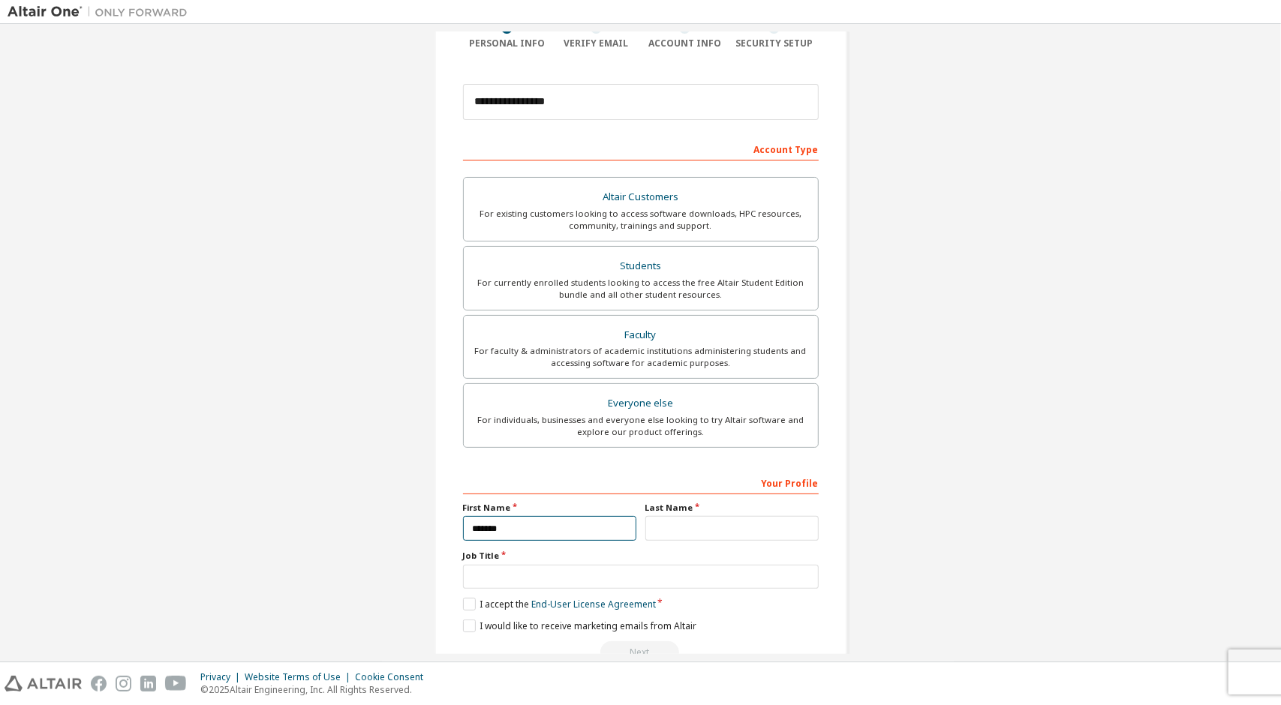 The image size is (1281, 705). I want to click on img: altair_logo.svg, so click(43, 683).